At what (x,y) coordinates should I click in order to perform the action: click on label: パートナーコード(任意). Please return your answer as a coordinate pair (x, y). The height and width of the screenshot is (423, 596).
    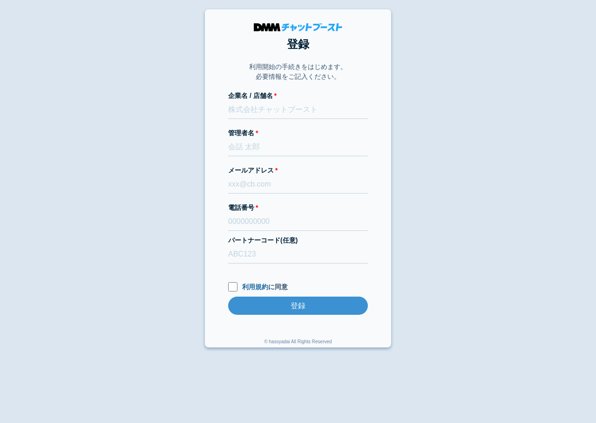
    Looking at the image, I should click on (298, 240).